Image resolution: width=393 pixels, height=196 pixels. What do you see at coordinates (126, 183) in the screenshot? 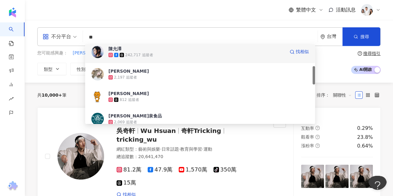
I see `span: 15萬` at bounding box center [126, 183].